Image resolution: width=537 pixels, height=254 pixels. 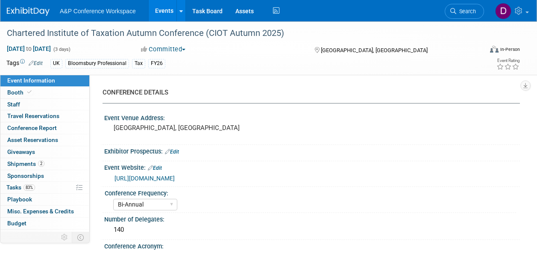 I want to click on a: ROI, Objectives & ROO, so click(x=45, y=235).